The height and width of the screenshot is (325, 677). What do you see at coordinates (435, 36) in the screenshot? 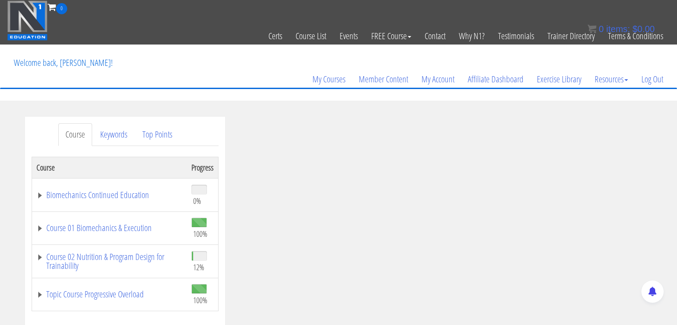
I see `a: Contact` at bounding box center [435, 36].